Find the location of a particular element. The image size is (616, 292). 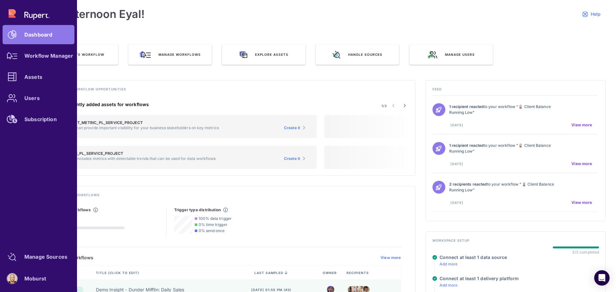

a: Subscription is located at coordinates (39, 119).